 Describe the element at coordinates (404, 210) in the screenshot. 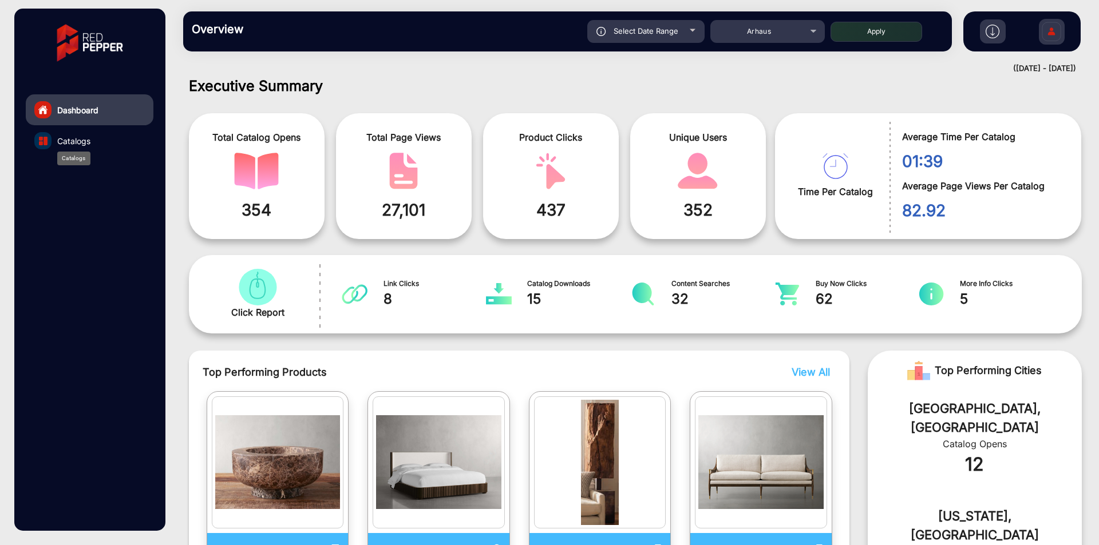

I see `span: 27,101` at that location.